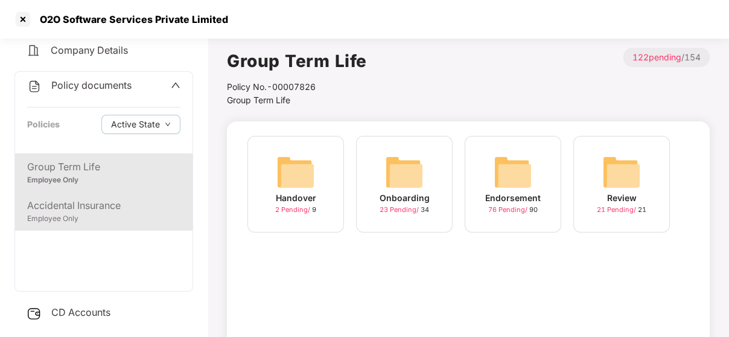 The image size is (729, 337). What do you see at coordinates (258, 100) in the screenshot?
I see `span: Group Term Life` at bounding box center [258, 100].